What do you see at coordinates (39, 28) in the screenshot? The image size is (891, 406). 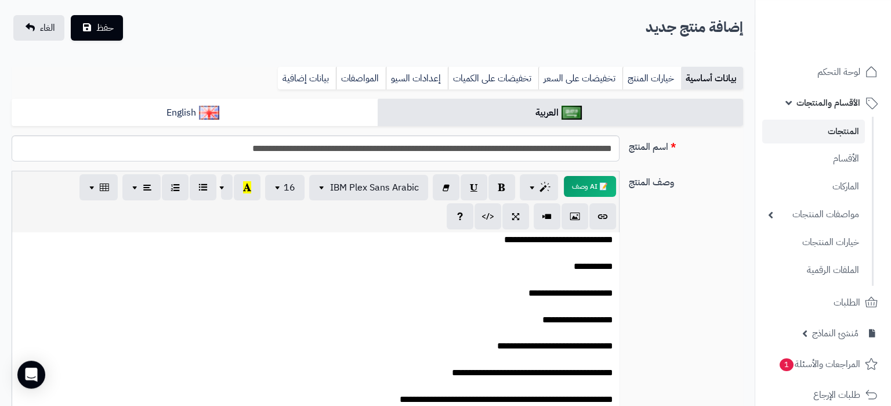 I see `a: الغاء` at bounding box center [39, 28].